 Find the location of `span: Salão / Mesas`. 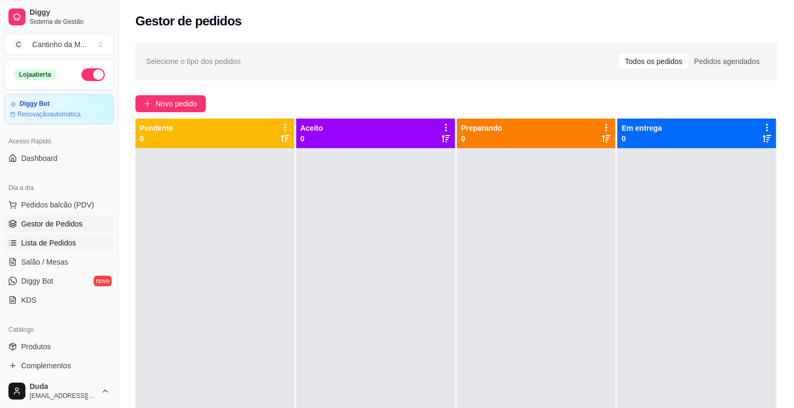

span: Salão / Mesas is located at coordinates (44, 262).